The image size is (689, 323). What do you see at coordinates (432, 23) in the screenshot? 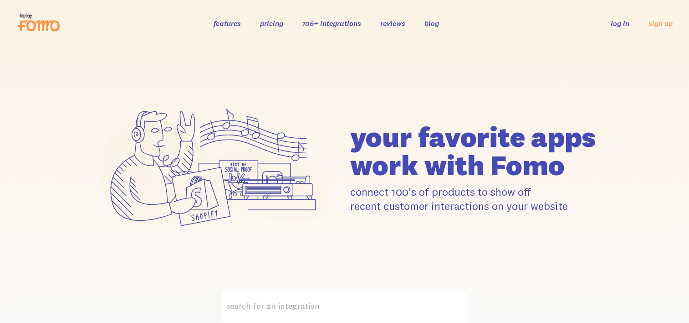
I see `a: blog` at bounding box center [432, 23].